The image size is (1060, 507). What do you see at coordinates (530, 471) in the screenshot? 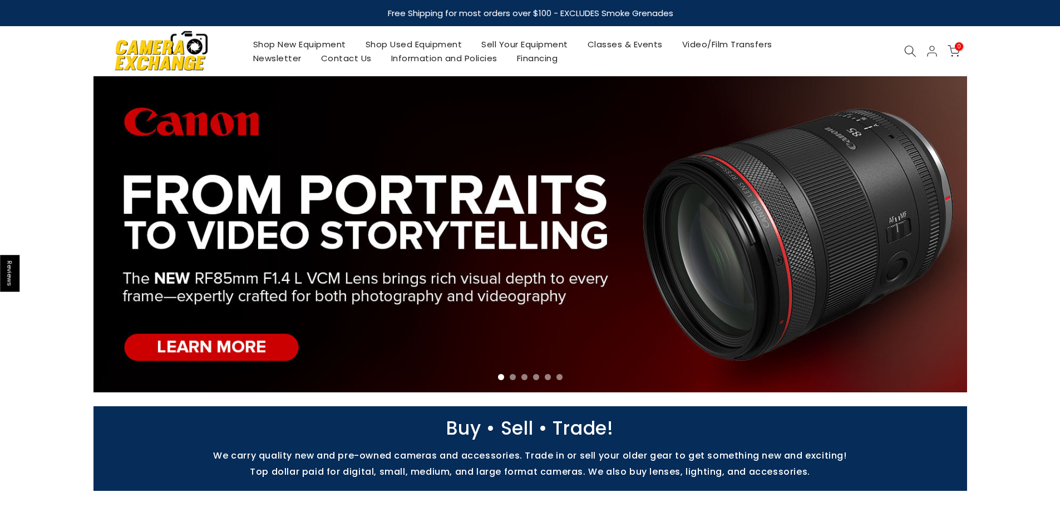
I see `p: Top dollar paid for digital, small, medium, and large format cameras. We also buy lenses, lightin...` at bounding box center [530, 471].